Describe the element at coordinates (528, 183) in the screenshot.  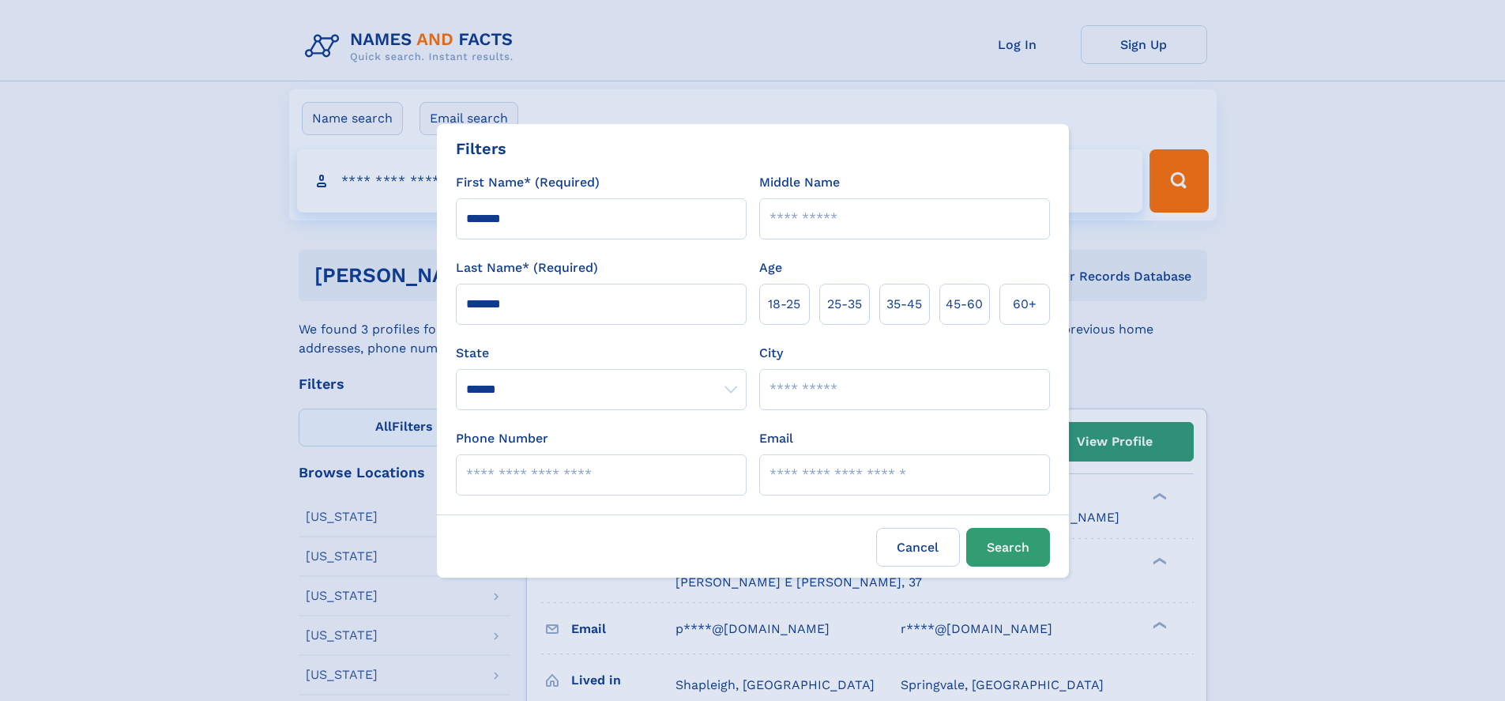
I see `label: First Name* (Required)` at that location.